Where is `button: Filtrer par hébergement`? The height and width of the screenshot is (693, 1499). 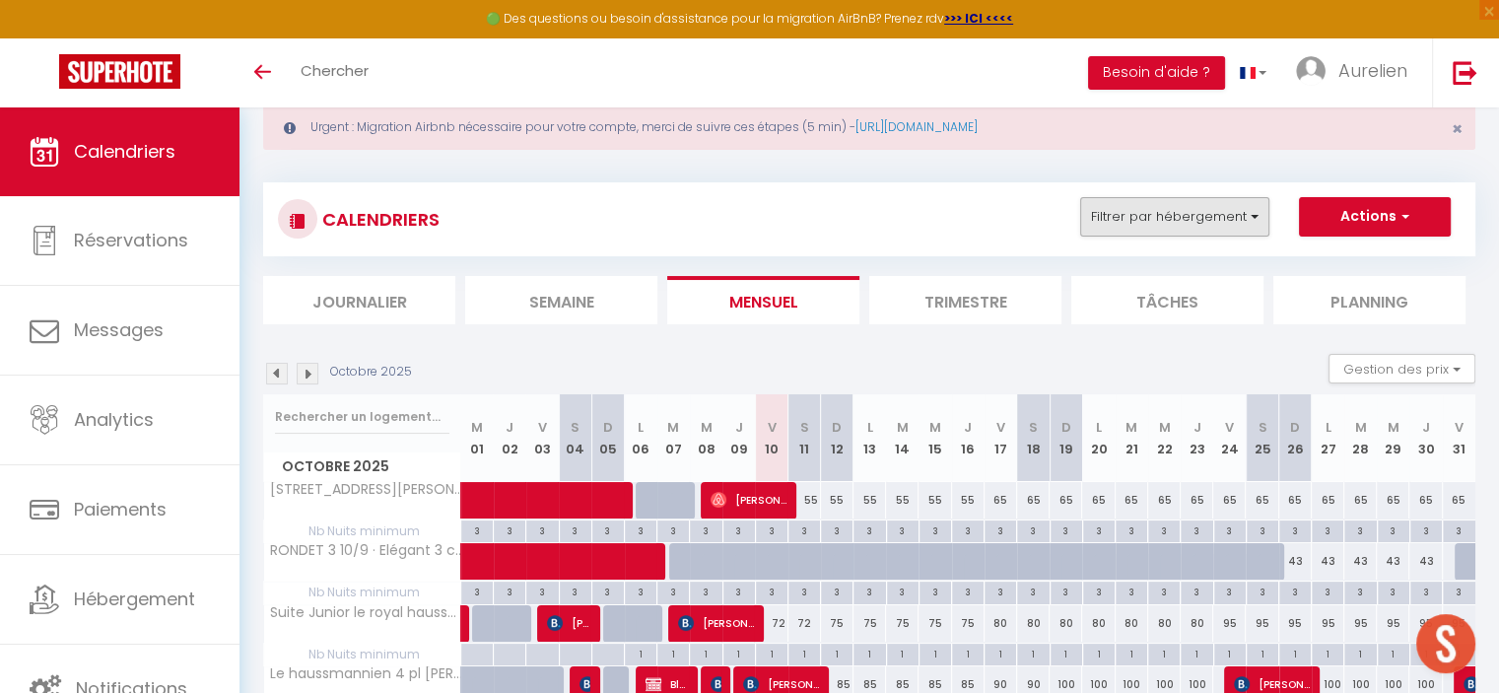
button: Filtrer par hébergement is located at coordinates (1175, 217).